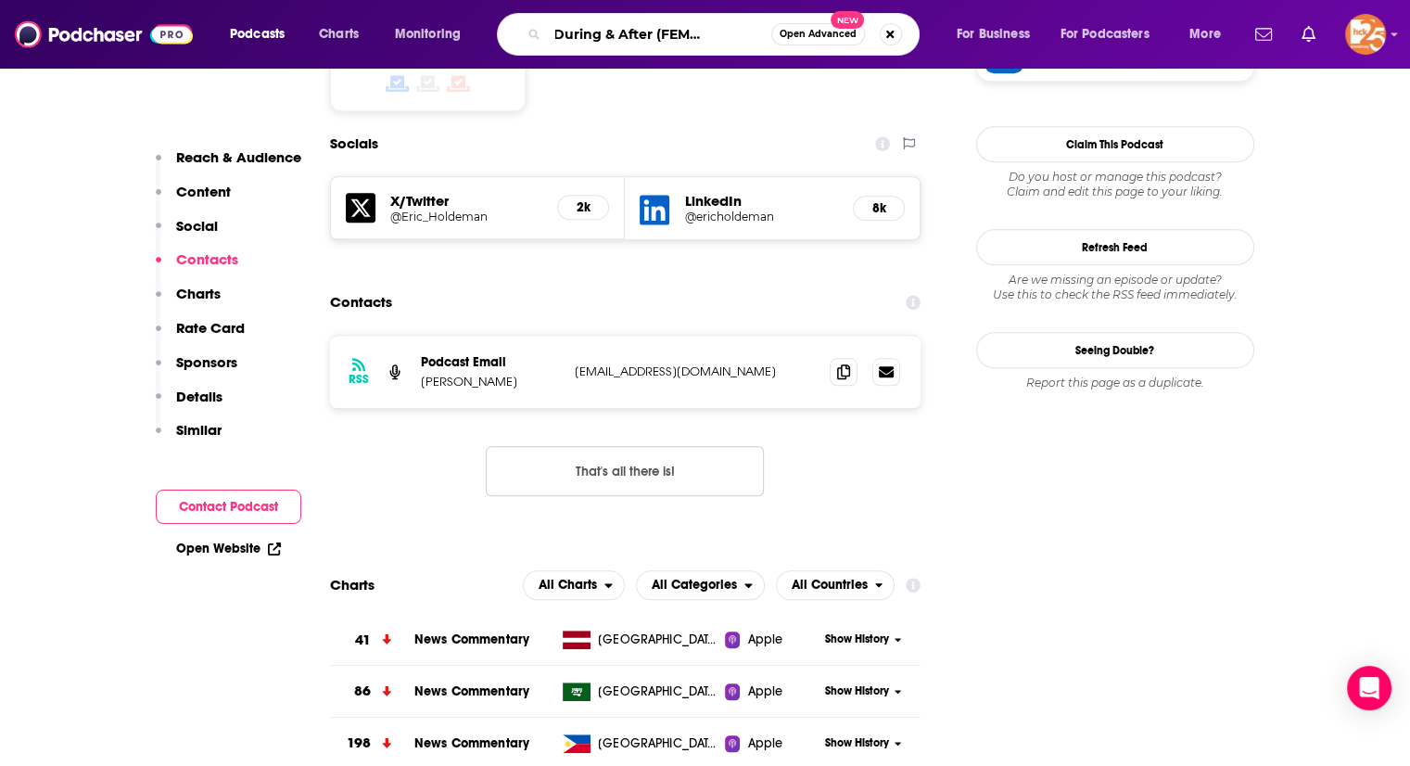 Image resolution: width=1410 pixels, height=766 pixels. What do you see at coordinates (352, 584) in the screenshot?
I see `h2: Charts` at bounding box center [352, 584].